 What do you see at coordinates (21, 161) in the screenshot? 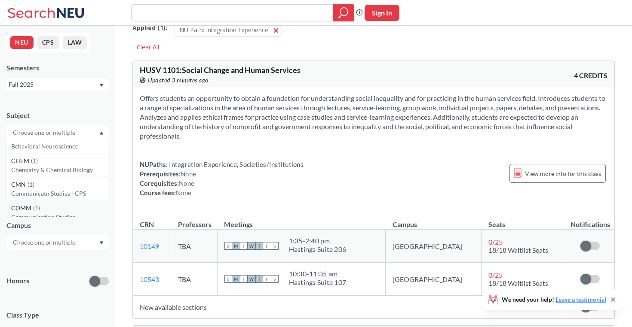
I see `span: CHEM` at bounding box center [21, 161].